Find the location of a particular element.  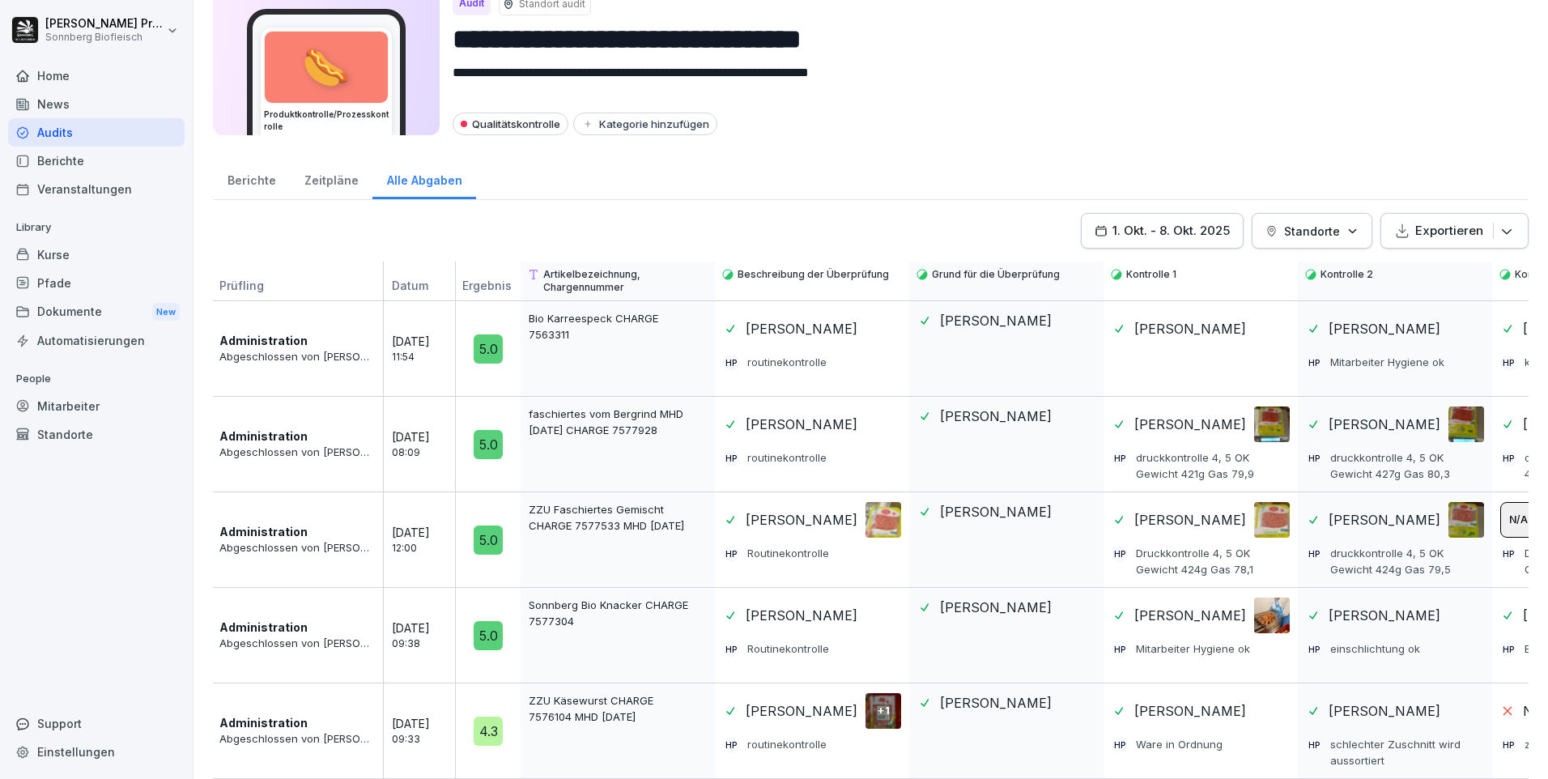

p: Ware in Ordnung is located at coordinates (1179, 745).